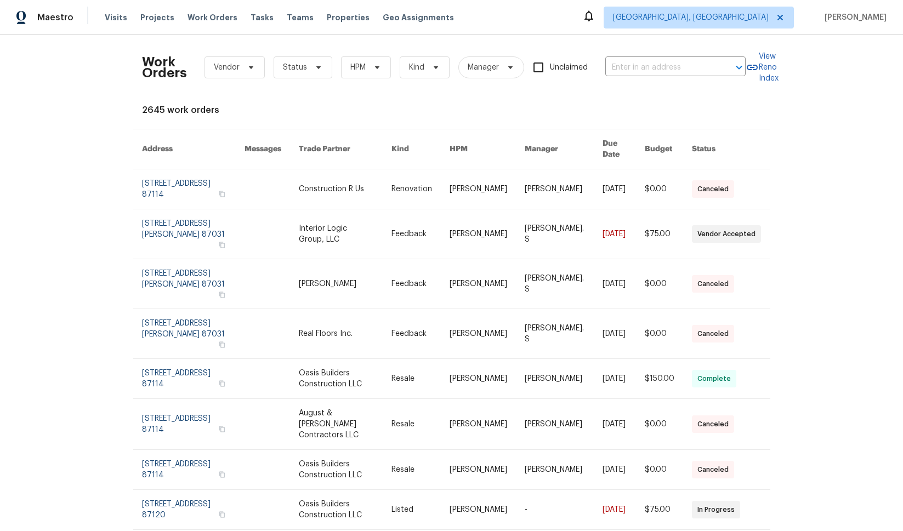 This screenshot has height=531, width=903. Describe the element at coordinates (660, 67) in the screenshot. I see `input: Enter in an address` at that location.